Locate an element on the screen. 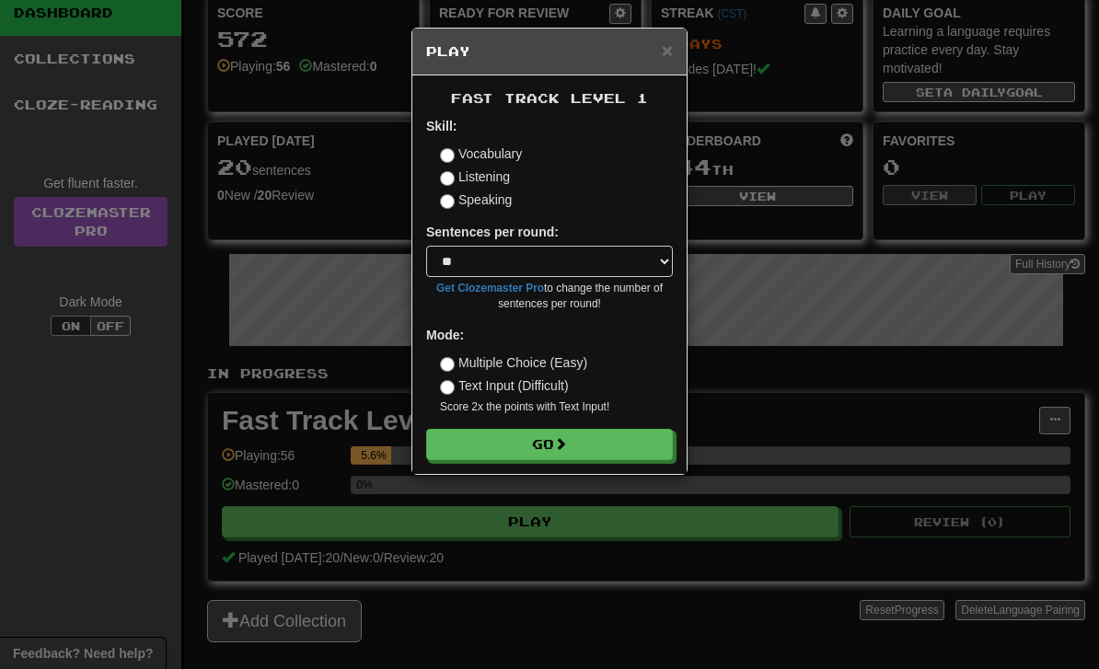 The width and height of the screenshot is (1099, 669). input: Speaking is located at coordinates (447, 202).